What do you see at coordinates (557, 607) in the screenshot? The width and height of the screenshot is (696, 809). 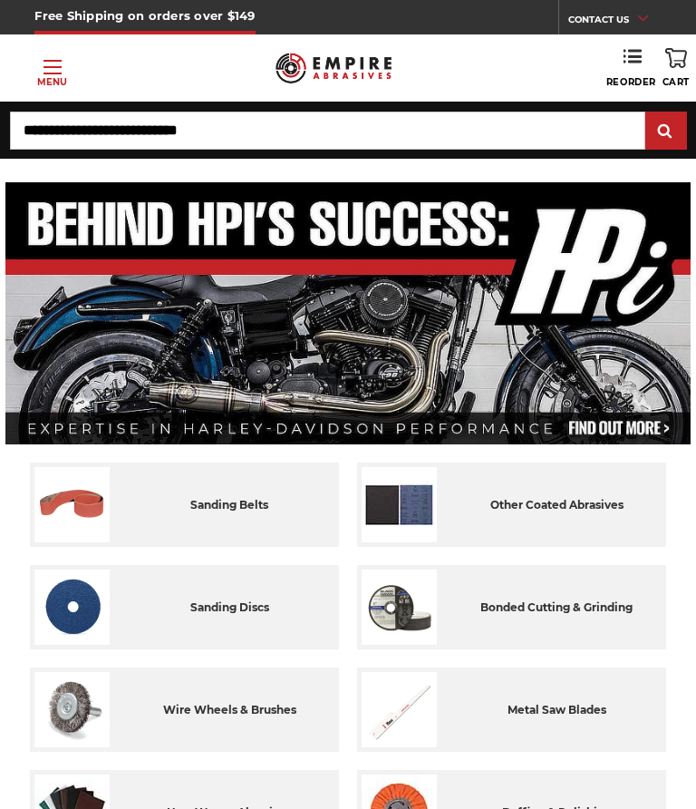 I see `div: bonded cutting & grinding` at bounding box center [557, 607].